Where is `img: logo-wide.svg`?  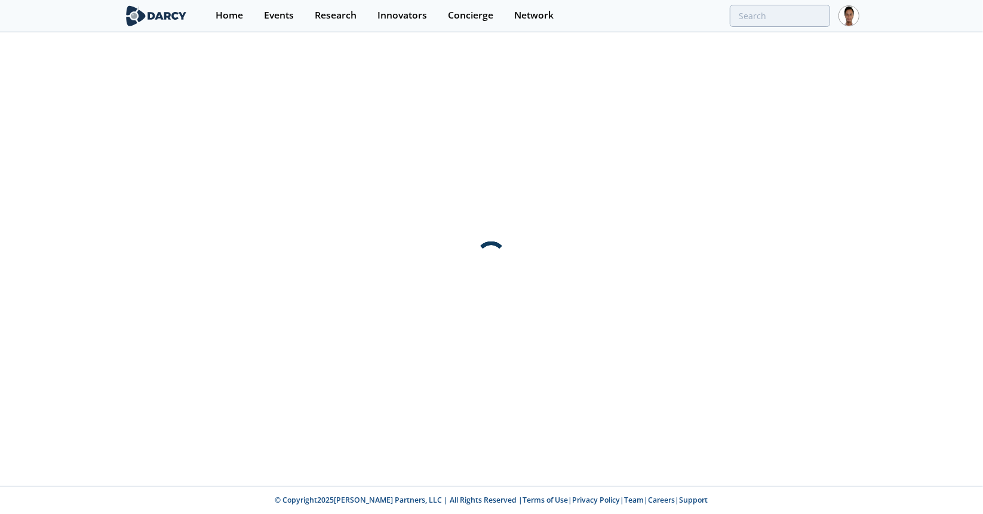
img: logo-wide.svg is located at coordinates (156, 16).